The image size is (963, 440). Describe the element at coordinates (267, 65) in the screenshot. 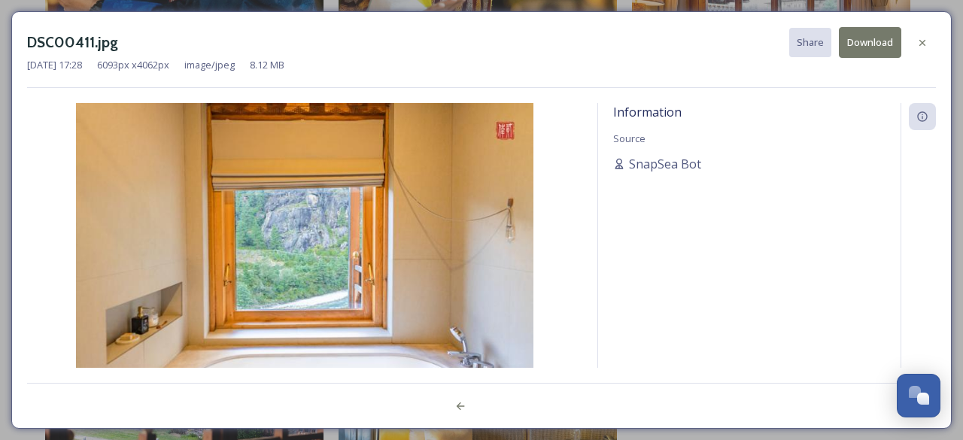

I see `span: 8.12 MB` at that location.